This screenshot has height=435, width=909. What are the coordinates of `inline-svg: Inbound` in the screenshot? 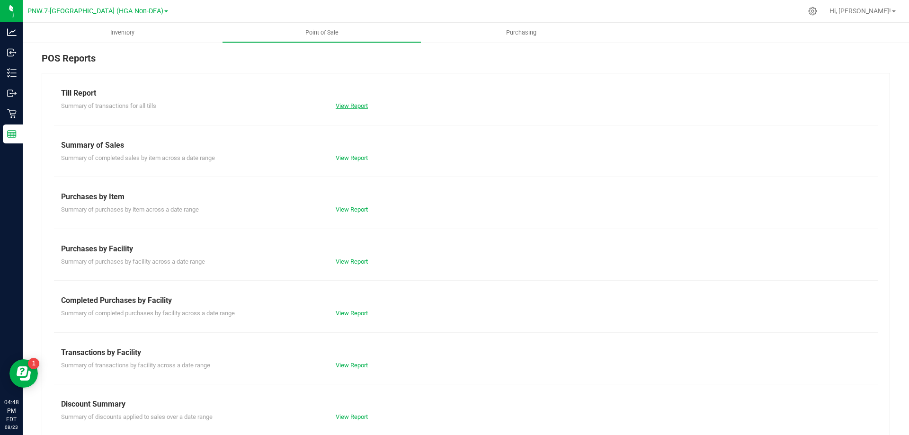 It's located at (12, 53).